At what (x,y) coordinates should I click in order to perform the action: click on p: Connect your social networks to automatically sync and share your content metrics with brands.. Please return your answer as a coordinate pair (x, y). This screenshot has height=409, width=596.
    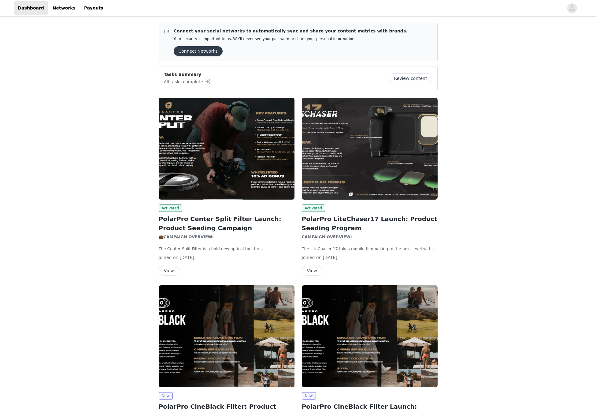
    Looking at the image, I should click on (291, 31).